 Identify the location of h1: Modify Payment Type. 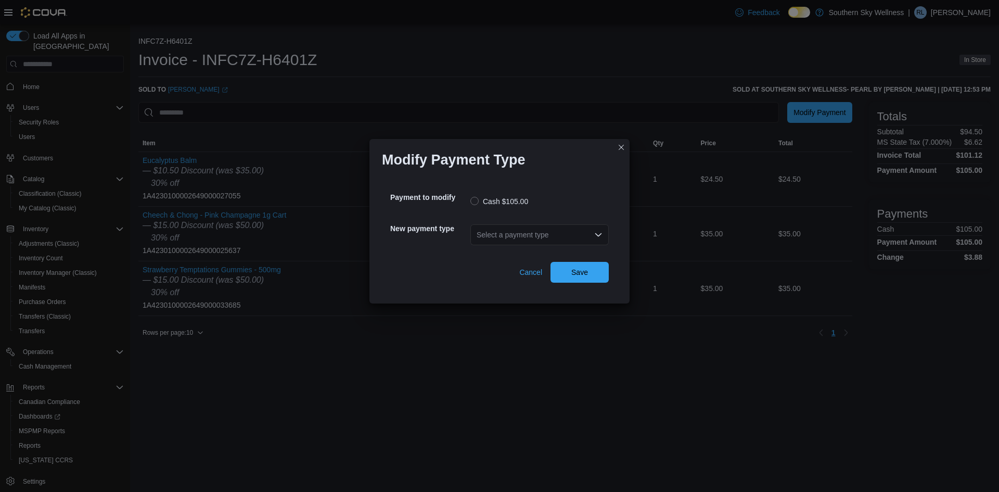
(454, 160).